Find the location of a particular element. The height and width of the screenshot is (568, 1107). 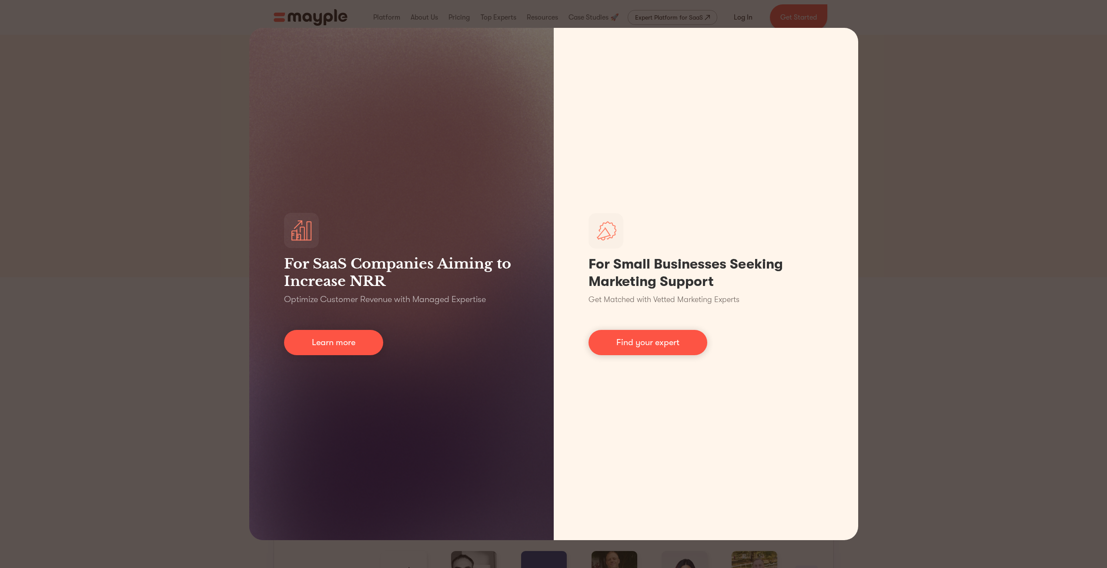

h1: For Small Businesses Seeking Marketing Support is located at coordinates (706, 273).